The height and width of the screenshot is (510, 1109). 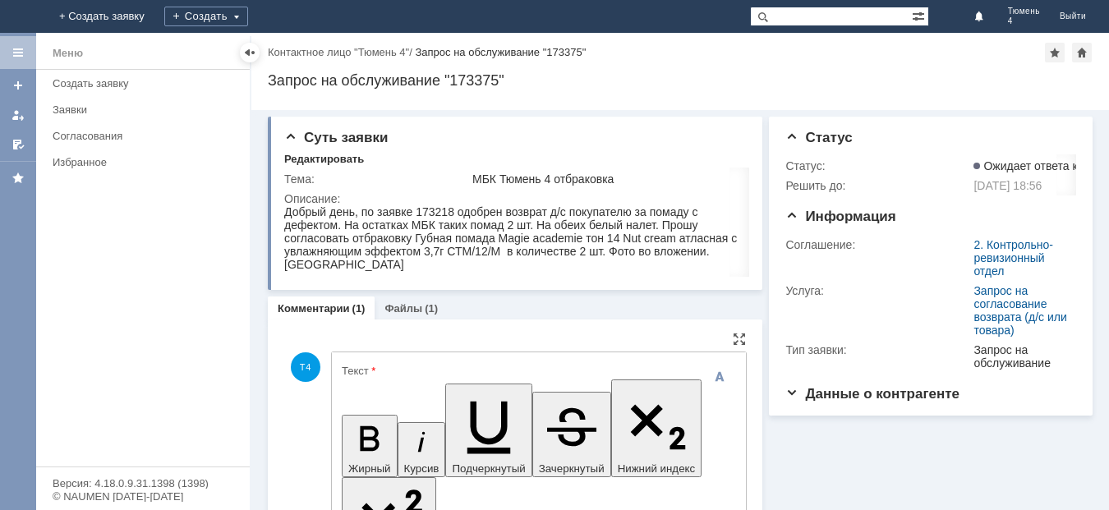 I want to click on div: Заявки, so click(x=146, y=109).